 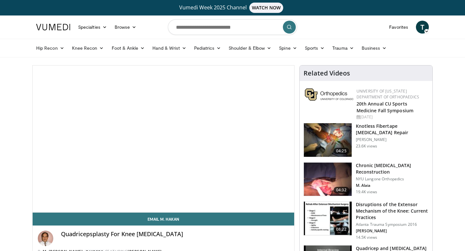 I want to click on span: 04:32, so click(x=341, y=190).